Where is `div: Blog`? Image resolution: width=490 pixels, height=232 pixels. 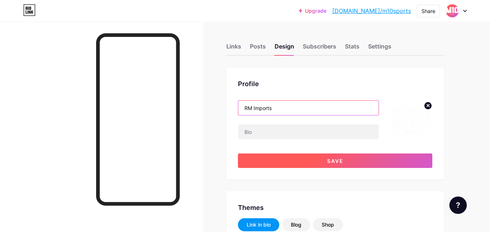 div: Blog is located at coordinates (296, 225).